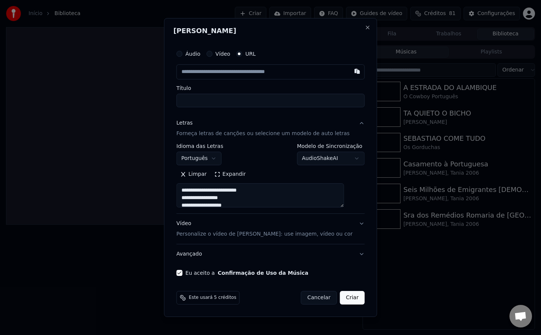 Image resolution: width=541 pixels, height=335 pixels. I want to click on button: LetrasForneça letras de canções ou selecione um modelo de auto letras, so click(271, 128).